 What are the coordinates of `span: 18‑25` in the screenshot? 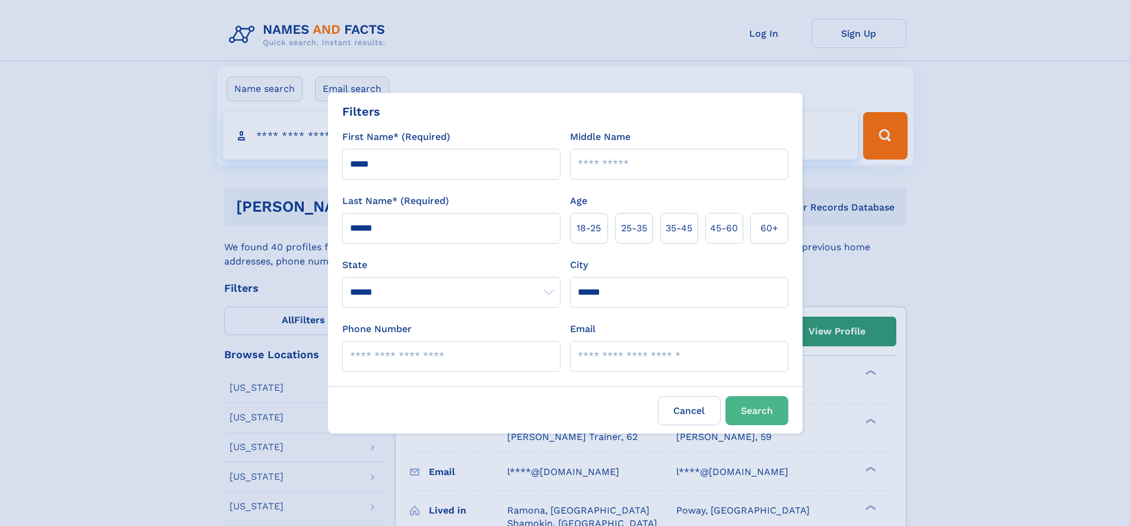 It's located at (588, 228).